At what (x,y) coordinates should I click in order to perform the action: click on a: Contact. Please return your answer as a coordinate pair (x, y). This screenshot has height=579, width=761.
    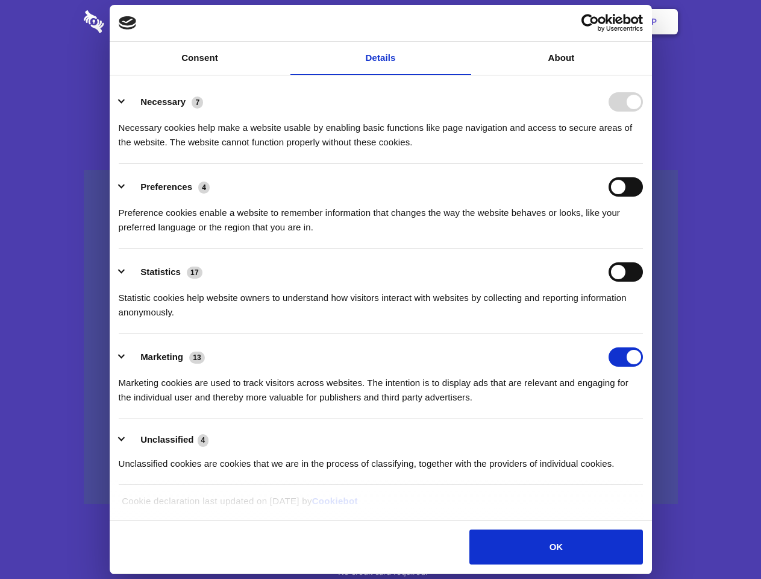
    Looking at the image, I should click on (517, 22).